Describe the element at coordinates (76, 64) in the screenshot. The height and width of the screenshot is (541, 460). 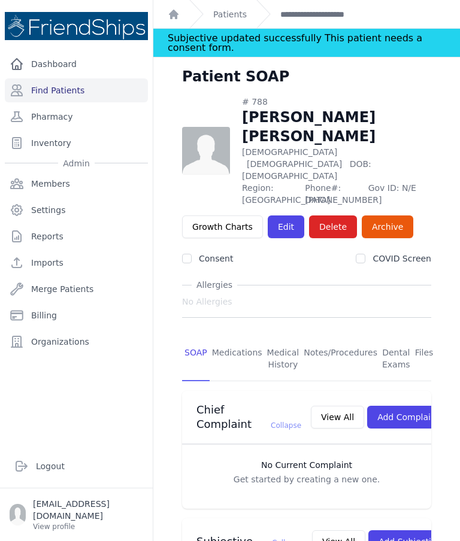
I see `a: Dashboard` at that location.